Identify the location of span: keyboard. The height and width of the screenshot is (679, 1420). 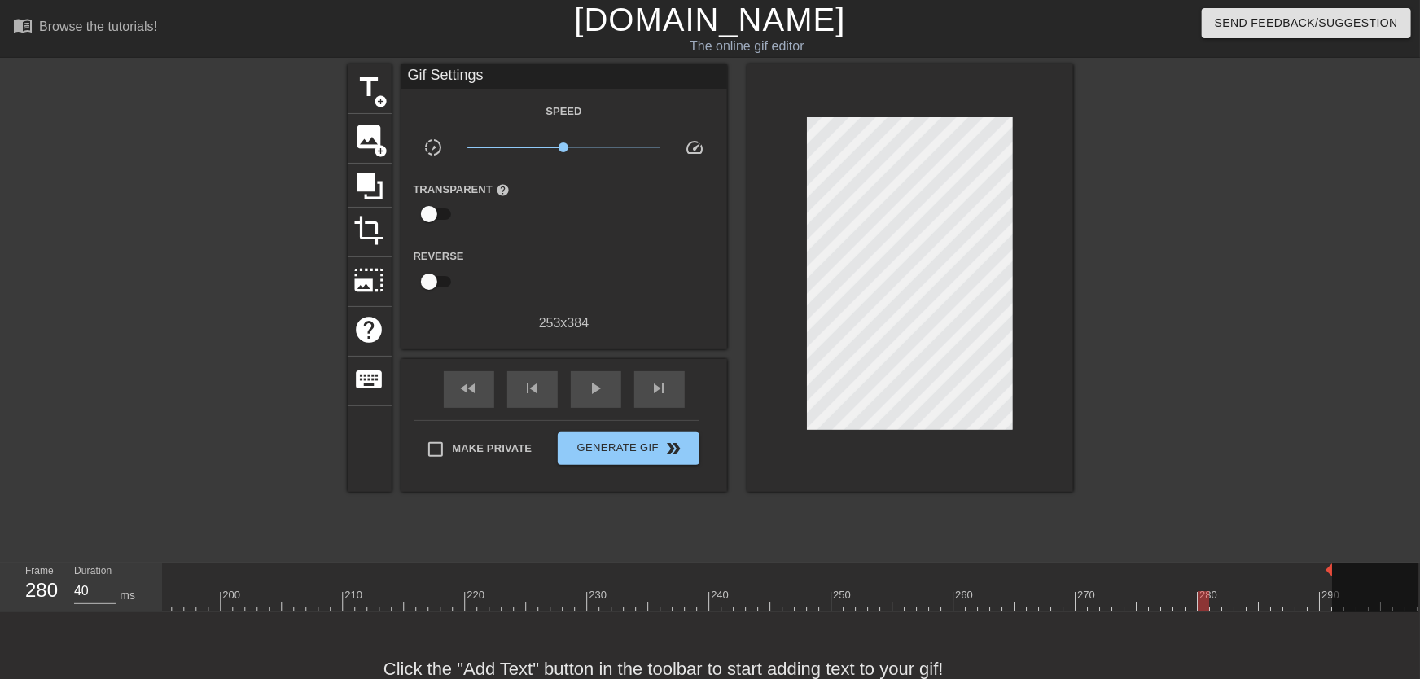
(370, 379).